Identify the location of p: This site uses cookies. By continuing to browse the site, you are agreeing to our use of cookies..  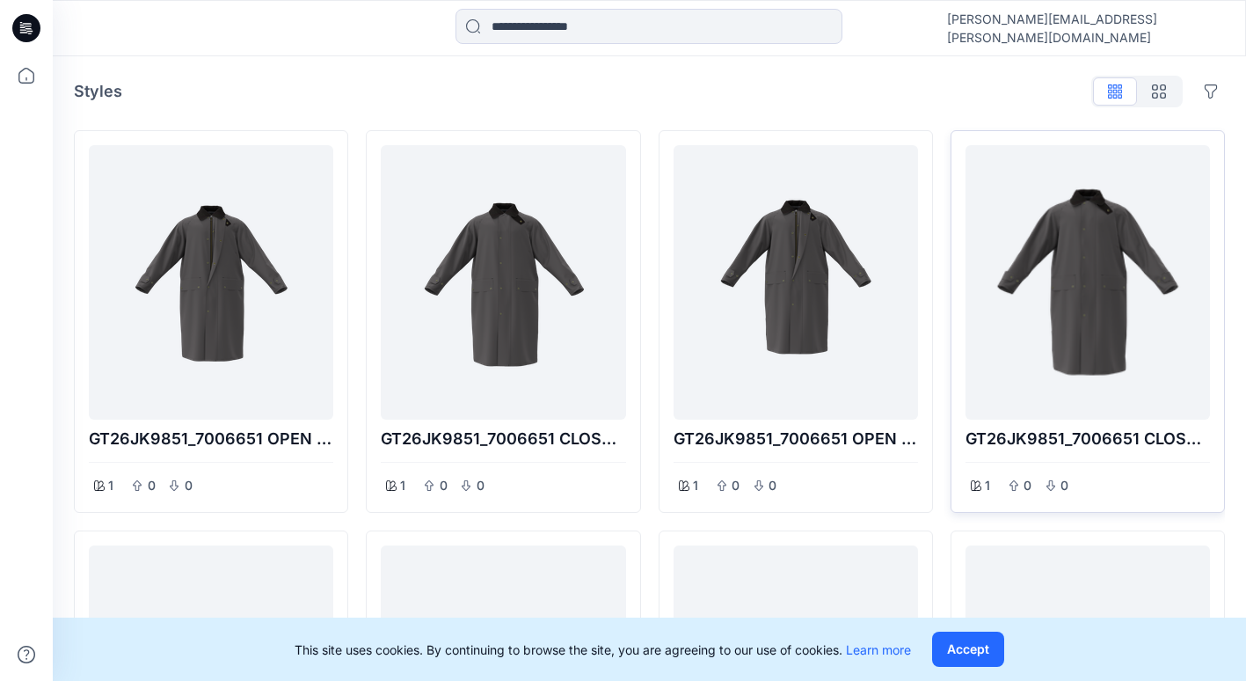
(602, 649).